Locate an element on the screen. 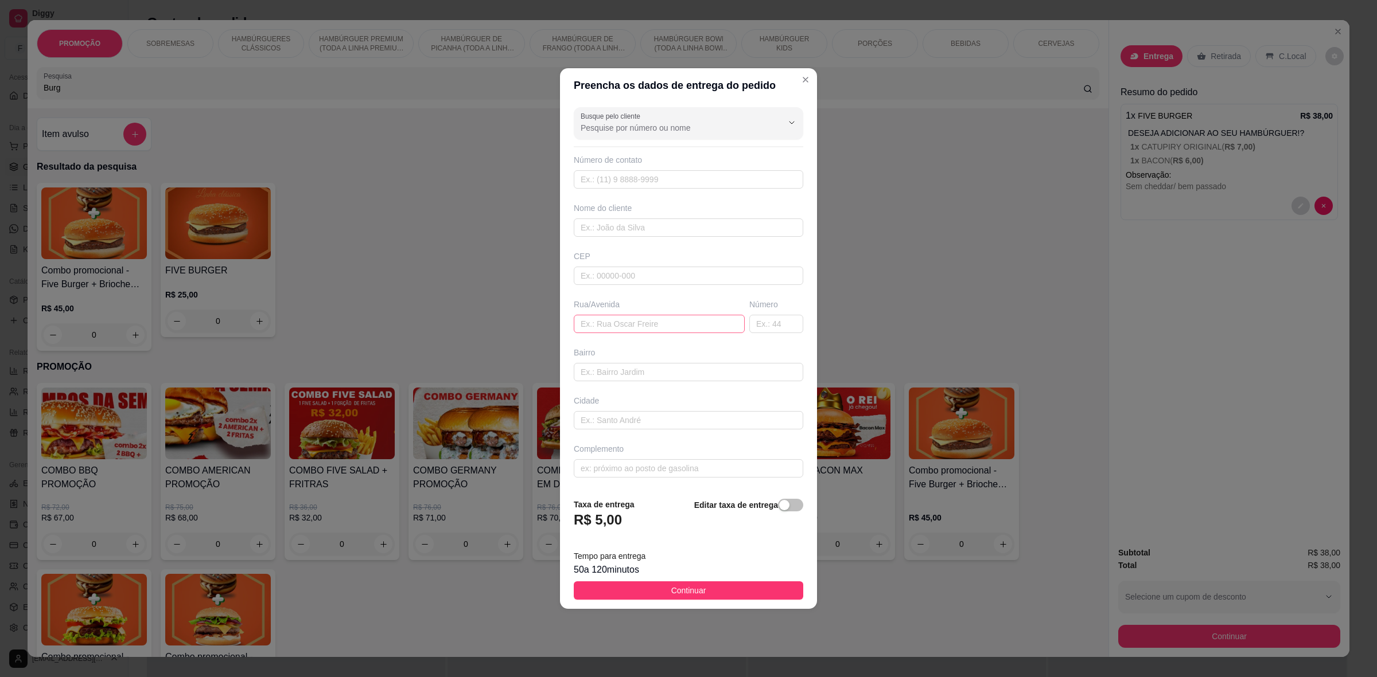  label: Busque pelo cliente is located at coordinates (612, 116).